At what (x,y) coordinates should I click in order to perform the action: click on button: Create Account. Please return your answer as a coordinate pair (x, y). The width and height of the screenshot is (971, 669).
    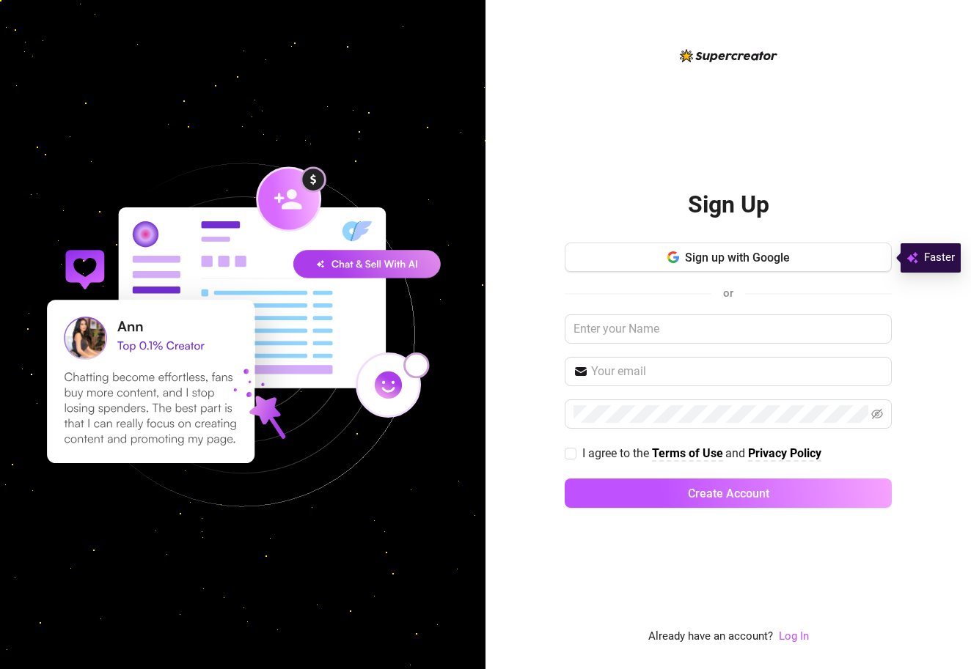
    Looking at the image, I should click on (728, 493).